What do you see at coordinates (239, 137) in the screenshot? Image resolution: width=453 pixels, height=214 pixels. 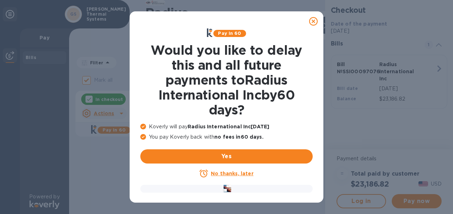 I see `b: no fees in 60 days .` at bounding box center [239, 137].